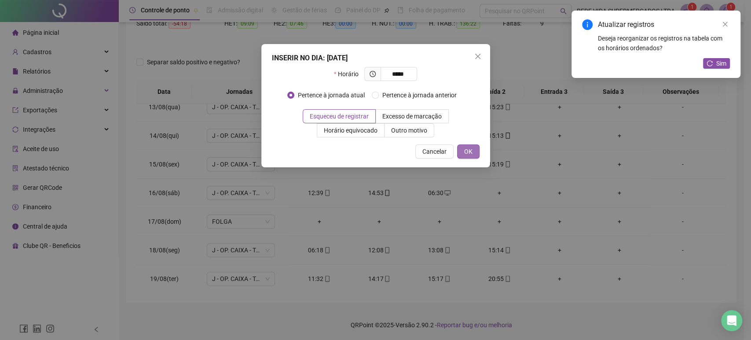 This screenshot has width=751, height=340. I want to click on span: info-circle, so click(587, 25).